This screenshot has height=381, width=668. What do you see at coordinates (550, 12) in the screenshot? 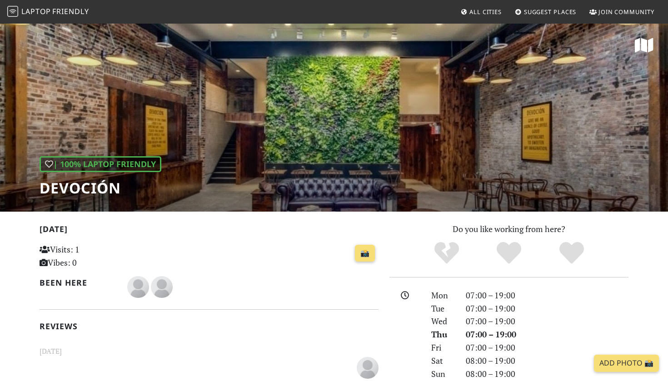
I see `span: Suggest Places` at bounding box center [550, 12].